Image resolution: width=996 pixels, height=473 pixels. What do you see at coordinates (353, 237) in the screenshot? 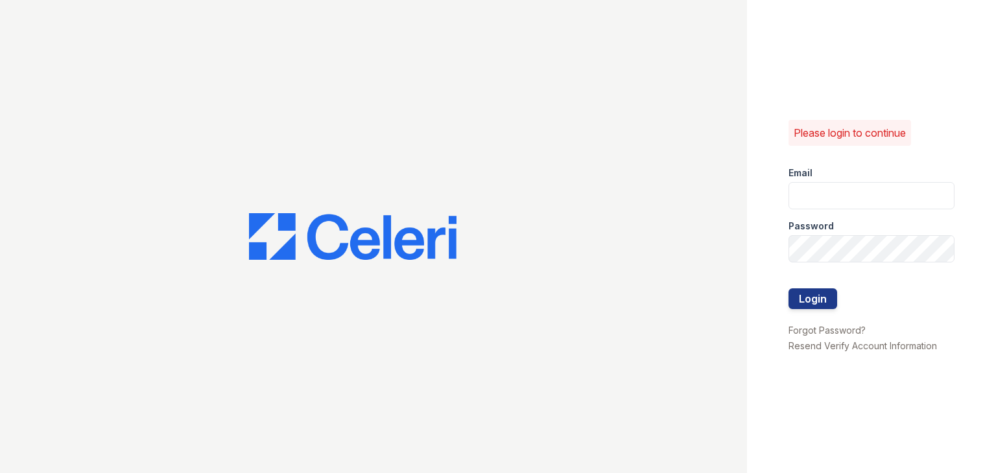
I see `img: CE_Logo_Blue-a8612792a0a2168367f1c8372b55b34899dd931a85d93a1a3d3e32e68fde9ad4.png` at bounding box center [353, 237].